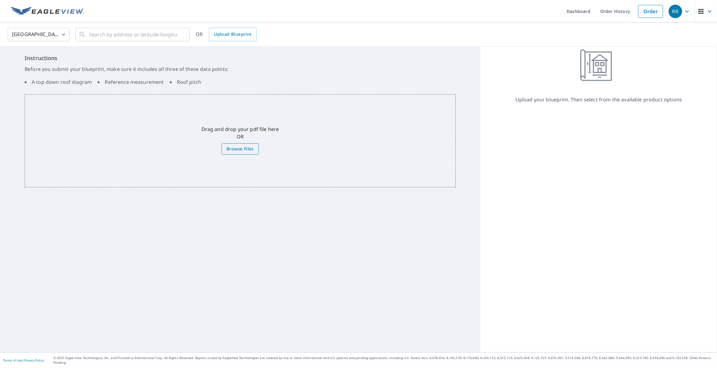  What do you see at coordinates (34, 360) in the screenshot?
I see `a: Privacy Policy` at bounding box center [34, 360].